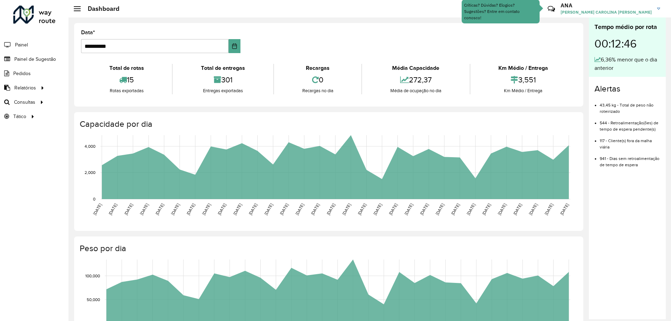 The height and width of the screenshot is (321, 671). What do you see at coordinates (551, 9) in the screenshot?
I see `a: Contato Rápido` at bounding box center [551, 9].